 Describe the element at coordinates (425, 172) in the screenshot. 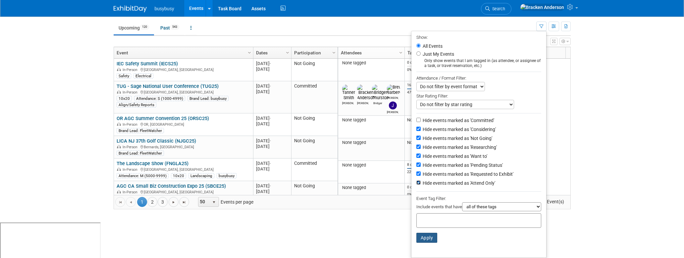

I see `div: 22%` at that location.